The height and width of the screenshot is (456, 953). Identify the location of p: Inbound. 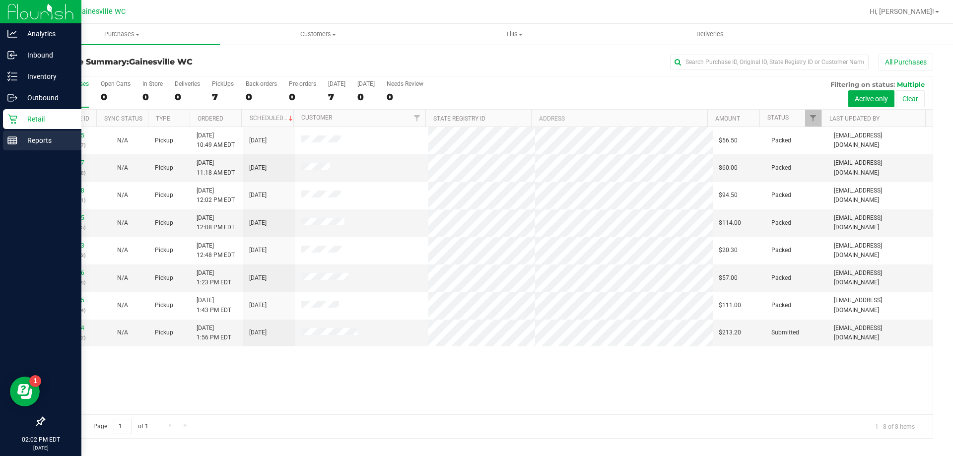
(47, 55).